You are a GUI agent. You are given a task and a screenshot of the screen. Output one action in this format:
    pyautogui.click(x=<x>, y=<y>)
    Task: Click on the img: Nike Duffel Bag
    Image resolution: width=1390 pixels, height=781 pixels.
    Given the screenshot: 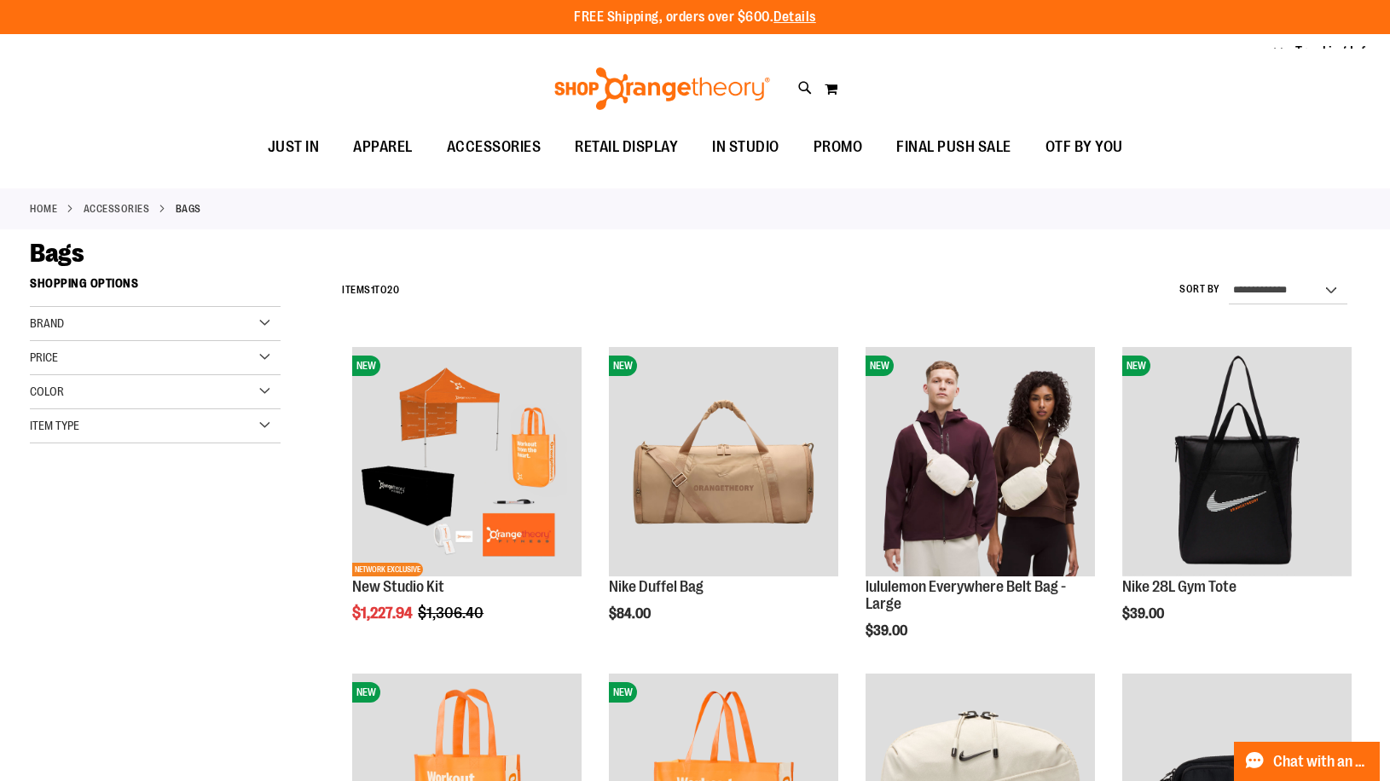 What is the action you would take?
    pyautogui.click(x=723, y=461)
    